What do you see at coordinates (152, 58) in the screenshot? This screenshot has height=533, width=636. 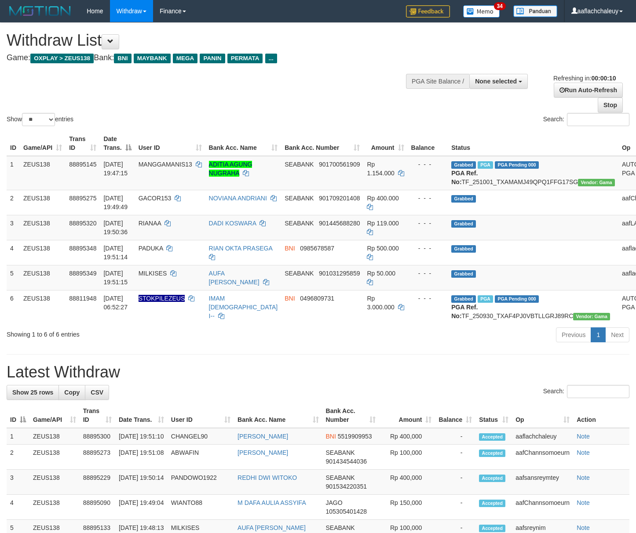 I see `span: MAYBANK` at bounding box center [152, 58].